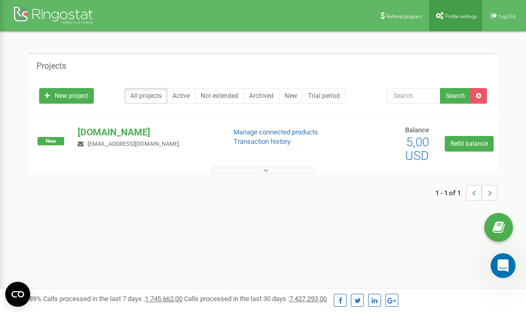 The image size is (526, 312). What do you see at coordinates (417, 149) in the screenshot?
I see `span: 5,00 USD` at bounding box center [417, 149].